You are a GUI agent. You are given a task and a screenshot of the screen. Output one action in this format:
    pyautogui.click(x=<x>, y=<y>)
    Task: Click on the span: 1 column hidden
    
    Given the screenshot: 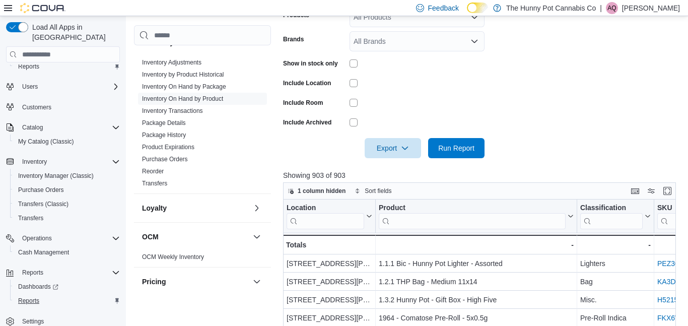 What is the action you would take?
    pyautogui.click(x=321, y=191)
    